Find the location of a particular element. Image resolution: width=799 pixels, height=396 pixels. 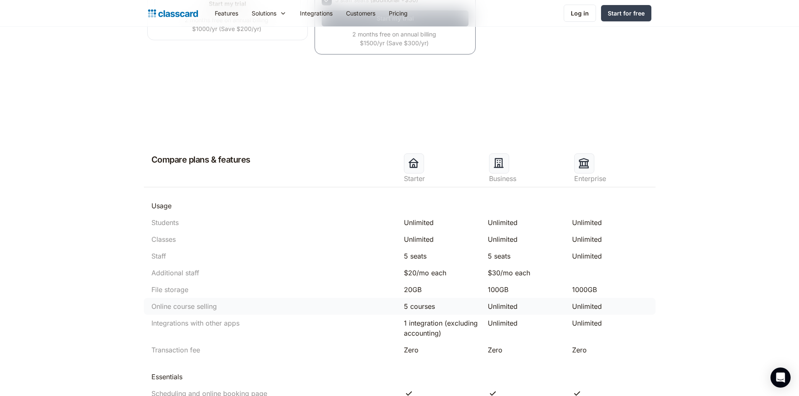

a: Pricing is located at coordinates (398, 13).